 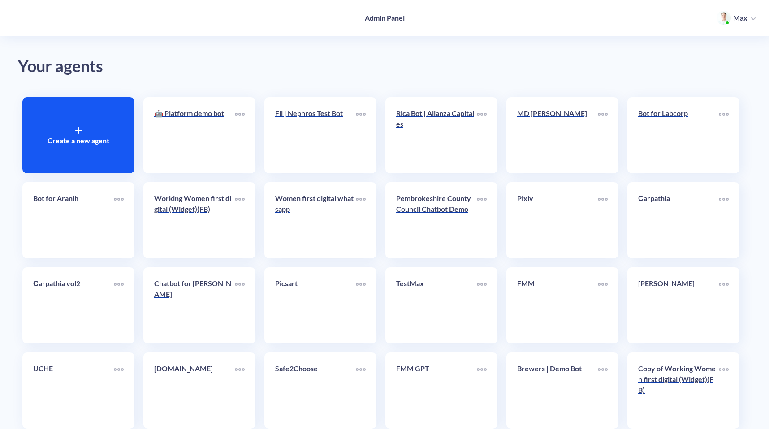 What do you see at coordinates (74, 199) in the screenshot?
I see `p: Bot for Aranih` at bounding box center [74, 199].